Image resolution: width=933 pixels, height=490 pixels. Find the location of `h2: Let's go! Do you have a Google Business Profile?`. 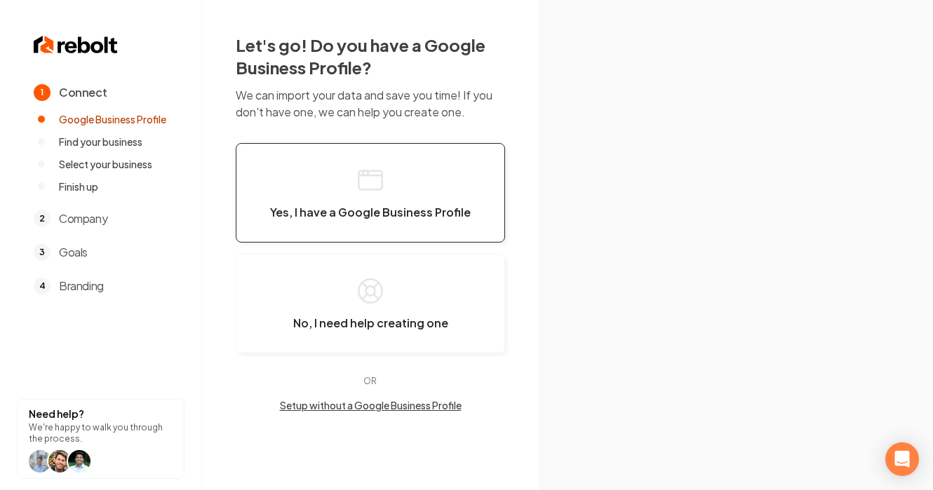

h2: Let's go! Do you have a Google Business Profile? is located at coordinates (370, 56).